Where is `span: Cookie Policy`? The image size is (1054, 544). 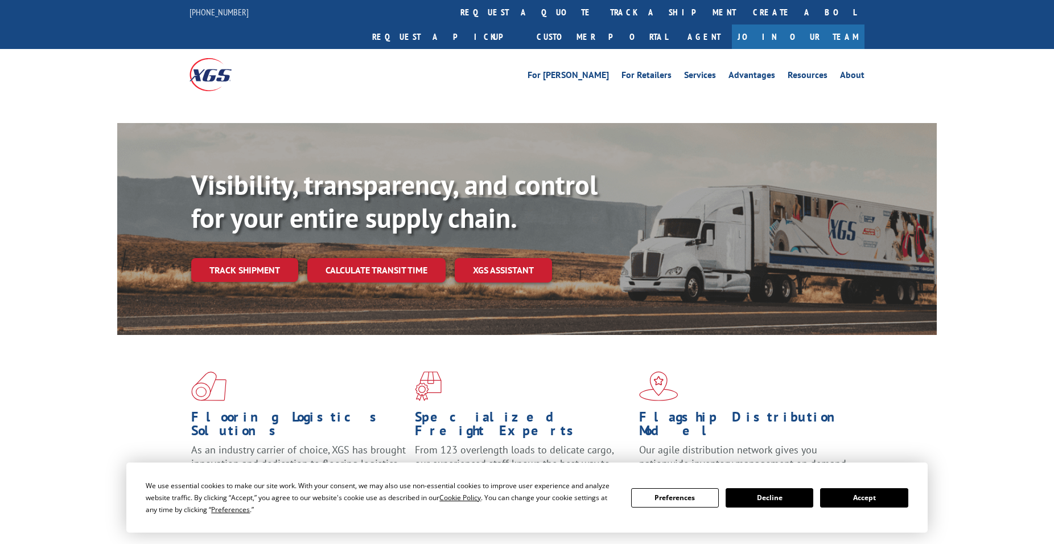
span: Cookie Policy is located at coordinates (460, 497).